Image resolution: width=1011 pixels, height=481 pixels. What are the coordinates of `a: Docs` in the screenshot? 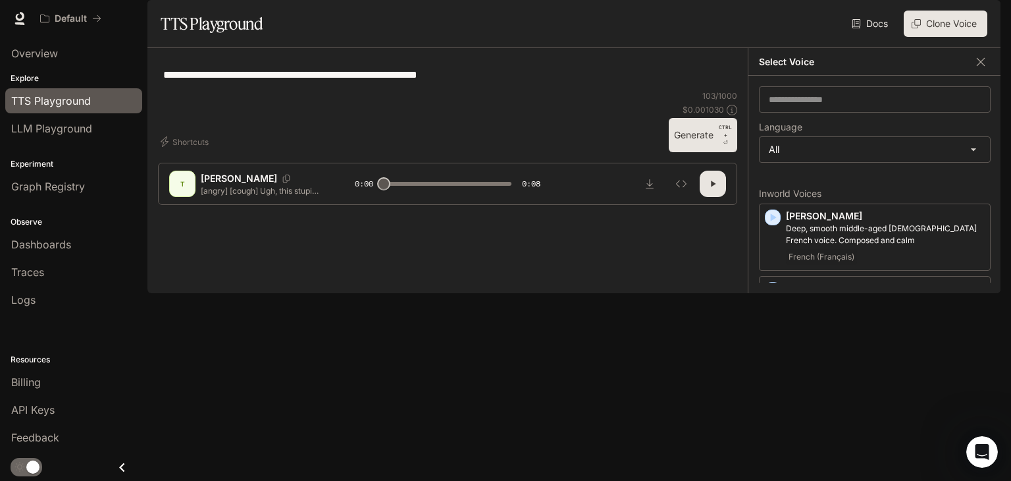 It's located at (871, 24).